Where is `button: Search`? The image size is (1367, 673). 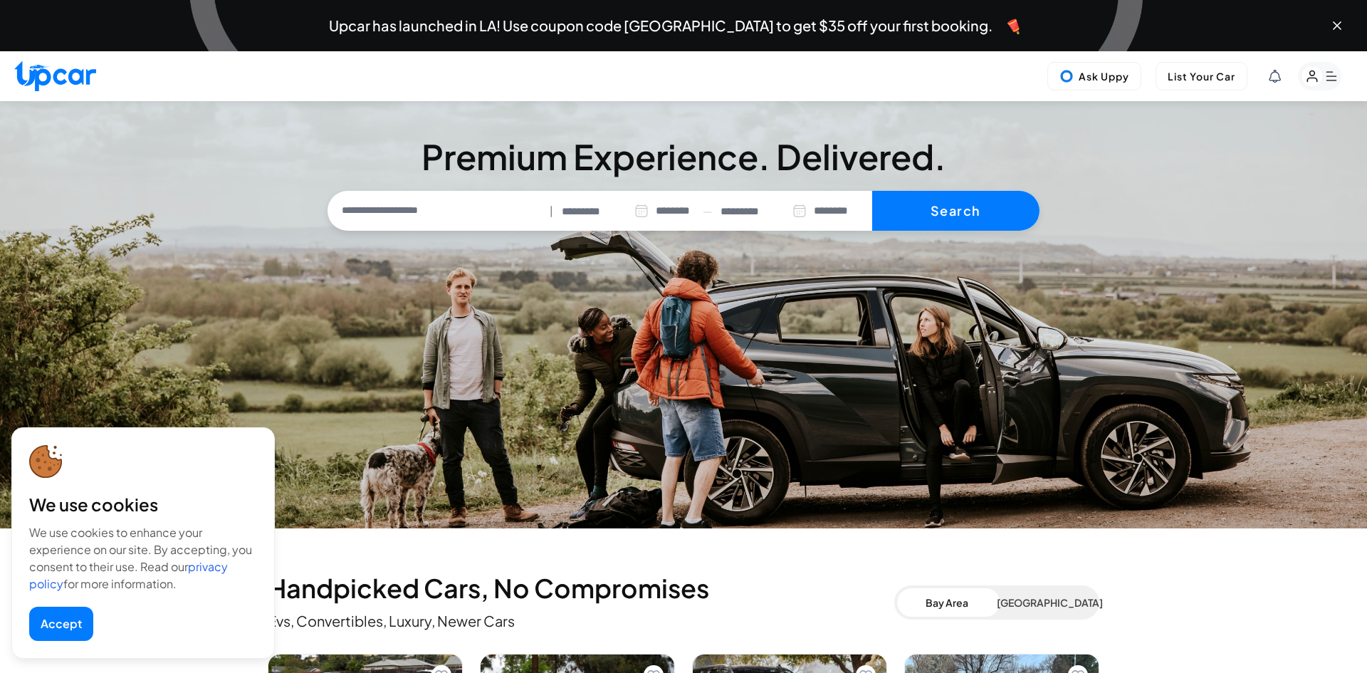
button: Search is located at coordinates (955, 211).